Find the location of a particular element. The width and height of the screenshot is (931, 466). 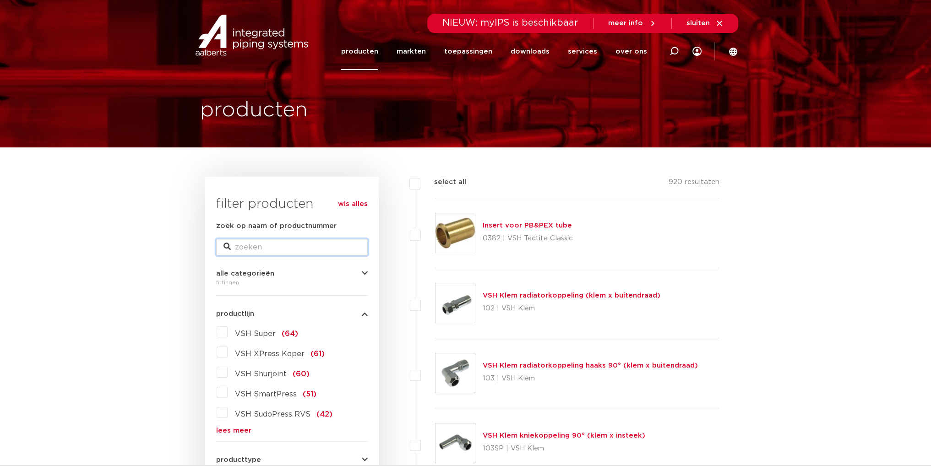

div: my IPS is located at coordinates (697, 51).